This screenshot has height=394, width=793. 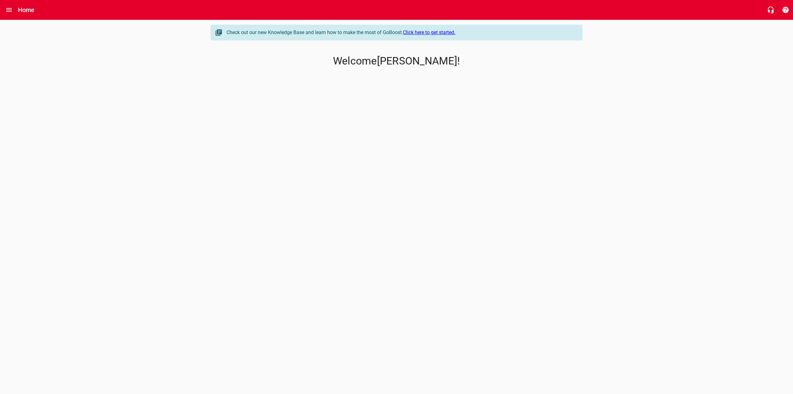 What do you see at coordinates (26, 10) in the screenshot?
I see `h6: Home` at bounding box center [26, 10].